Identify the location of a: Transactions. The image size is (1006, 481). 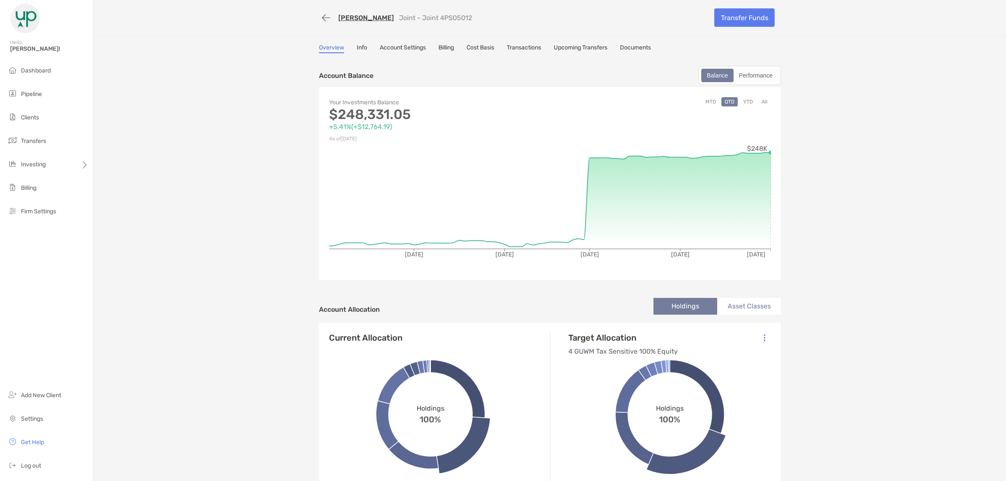
(524, 49).